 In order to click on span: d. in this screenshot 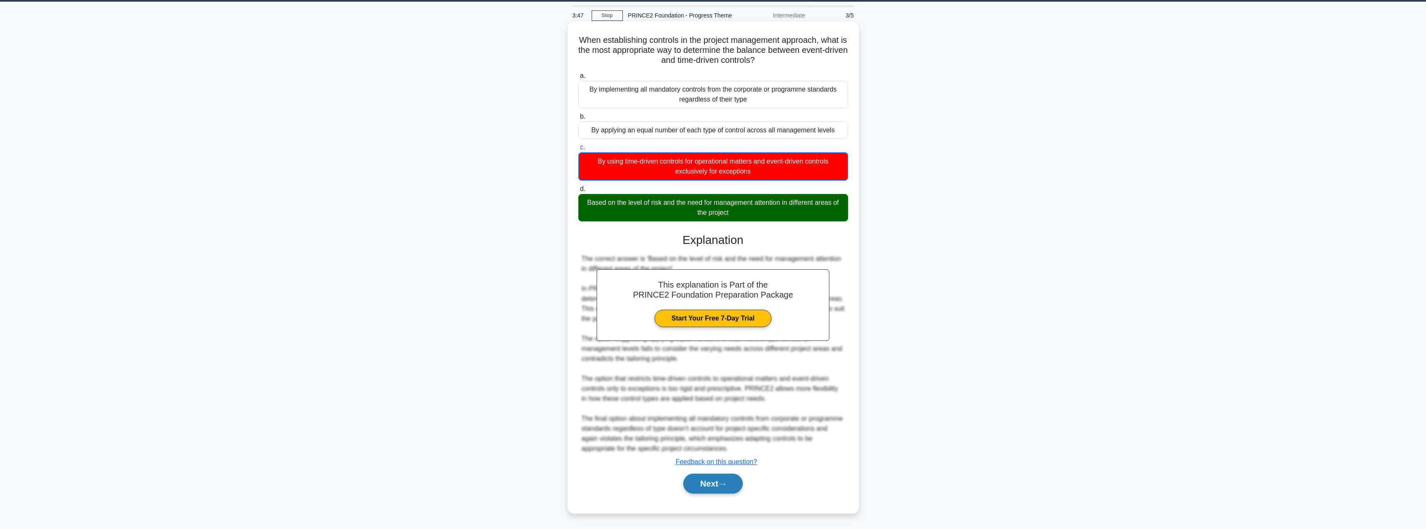, I will do `click(582, 189)`.